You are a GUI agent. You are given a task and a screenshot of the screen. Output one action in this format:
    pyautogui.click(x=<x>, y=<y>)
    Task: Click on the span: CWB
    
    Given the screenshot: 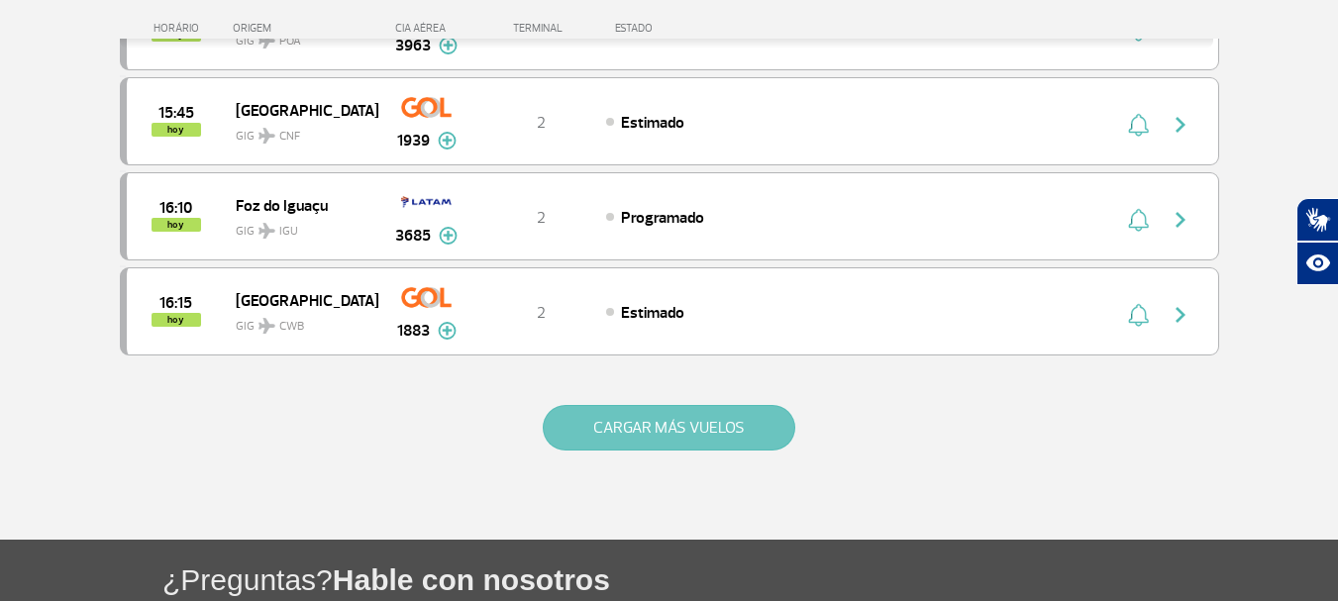 What is the action you would take?
    pyautogui.click(x=291, y=327)
    